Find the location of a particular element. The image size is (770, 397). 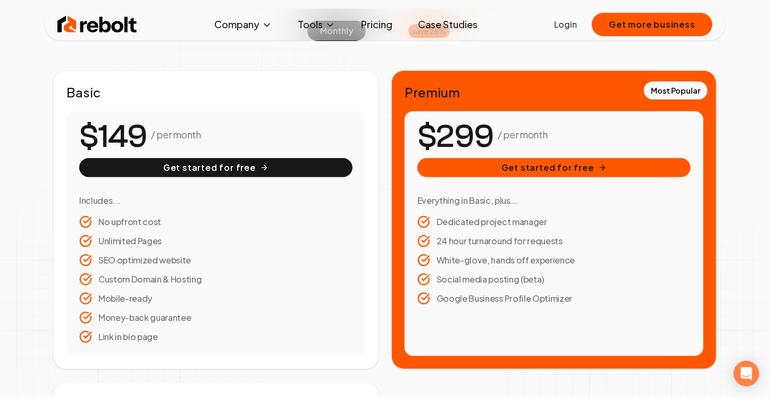

li: Custom Domain & Hosting is located at coordinates (216, 279).